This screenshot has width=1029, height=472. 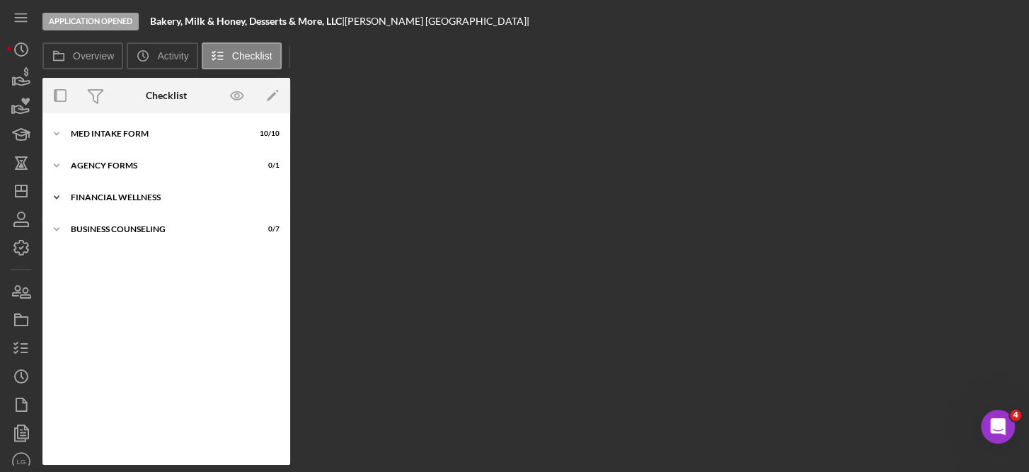 I want to click on div: 0 / 1, so click(x=267, y=166).